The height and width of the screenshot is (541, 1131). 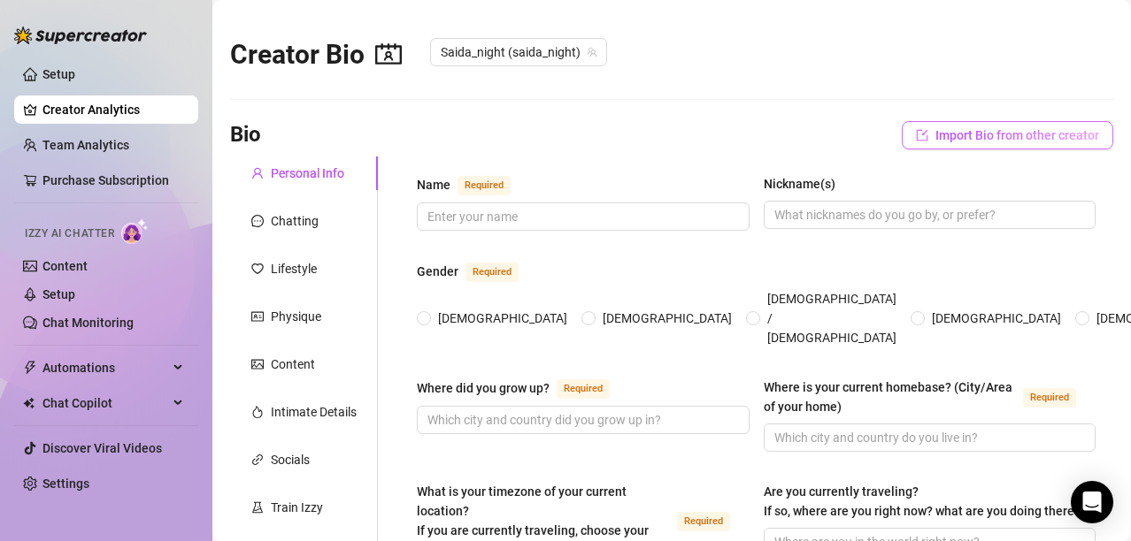 I want to click on img: logo-BBDzfeDw.svg, so click(x=81, y=35).